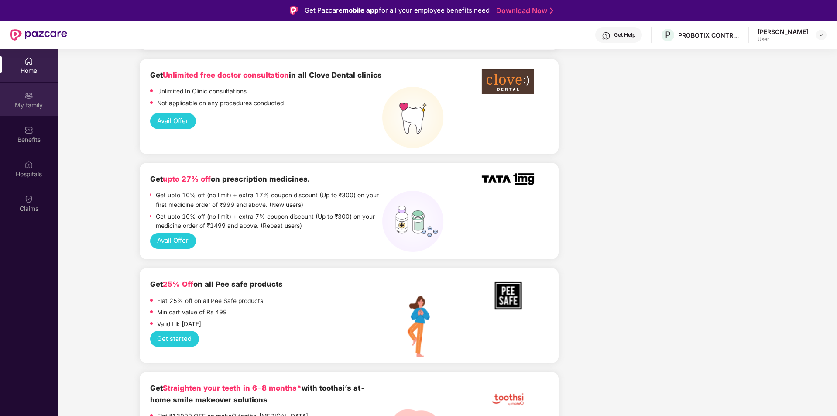  I want to click on span: Unlimited free doctor consultation, so click(226, 75).